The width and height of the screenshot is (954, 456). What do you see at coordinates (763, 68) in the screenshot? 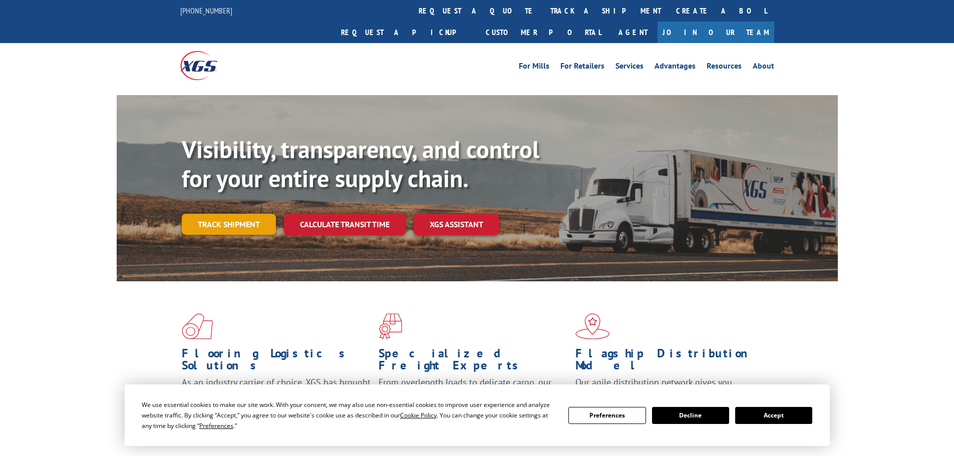
I see `a: About` at bounding box center [763, 68].